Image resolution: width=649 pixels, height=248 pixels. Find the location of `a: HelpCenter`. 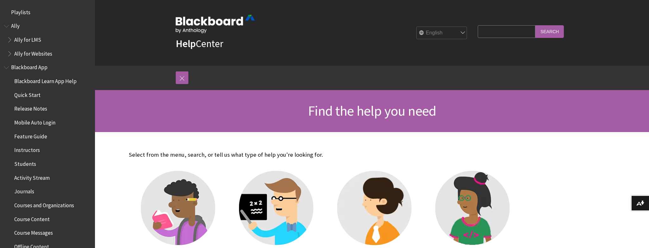

a: HelpCenter is located at coordinates (199, 44).